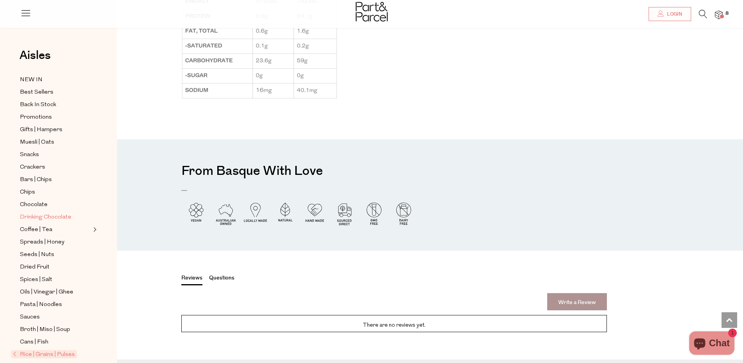 The image size is (743, 363). Describe the element at coordinates (31, 80) in the screenshot. I see `span: NEW IN` at that location.